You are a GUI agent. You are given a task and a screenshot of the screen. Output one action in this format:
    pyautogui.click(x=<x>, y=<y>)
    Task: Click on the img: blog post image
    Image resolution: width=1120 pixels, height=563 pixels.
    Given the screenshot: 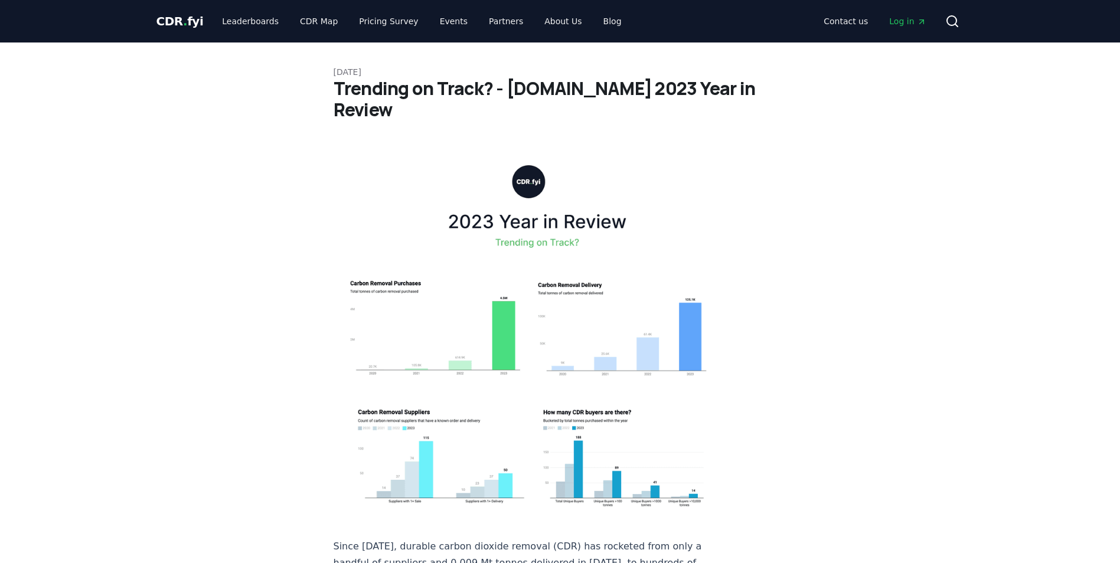 What is the action you would take?
    pyautogui.click(x=529, y=334)
    